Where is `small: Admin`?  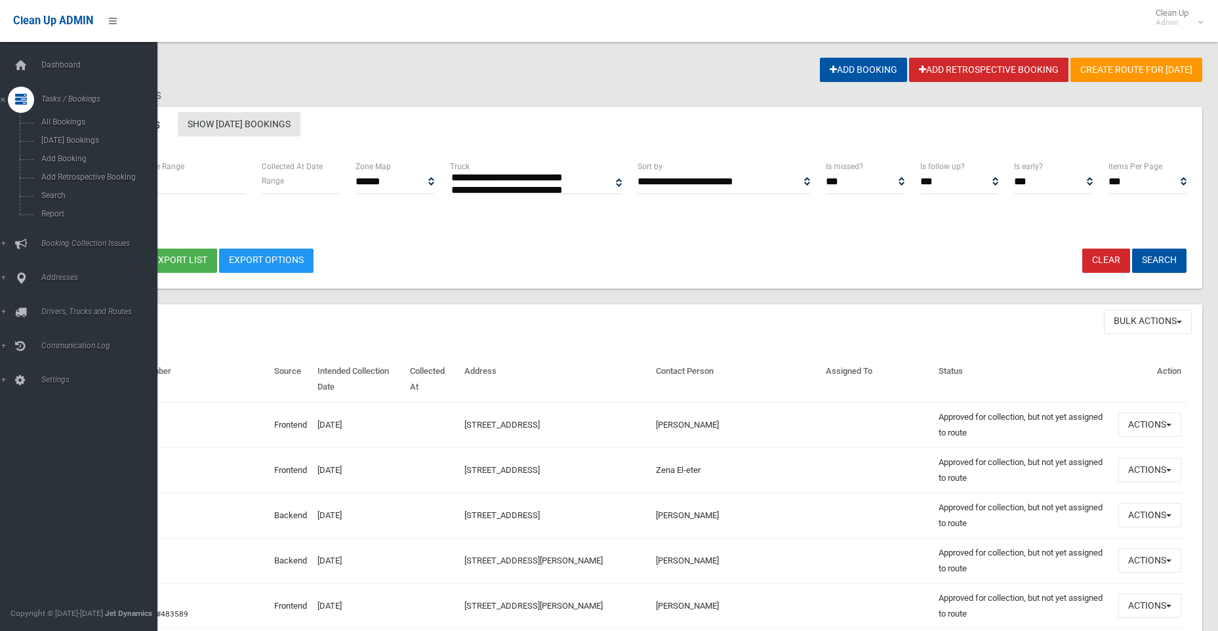
small: Admin is located at coordinates (1172, 22).